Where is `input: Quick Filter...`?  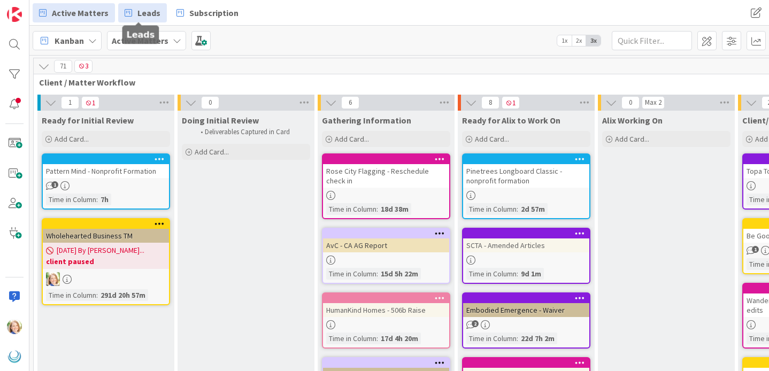 input: Quick Filter... is located at coordinates (652, 41).